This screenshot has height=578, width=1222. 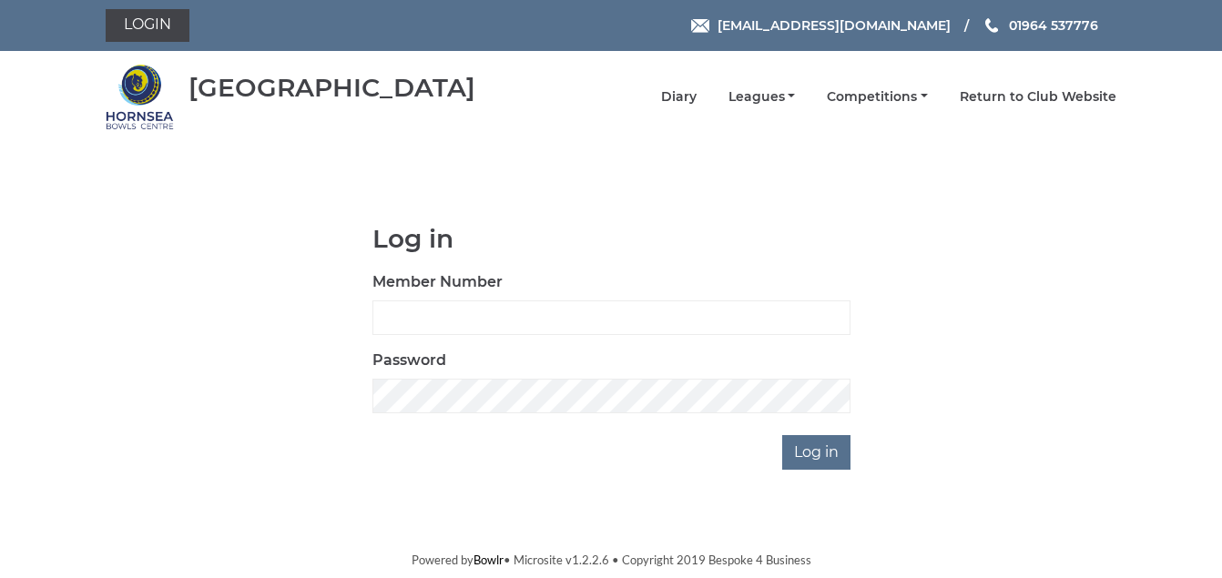 What do you see at coordinates (148, 26) in the screenshot?
I see `a: Login` at bounding box center [148, 26].